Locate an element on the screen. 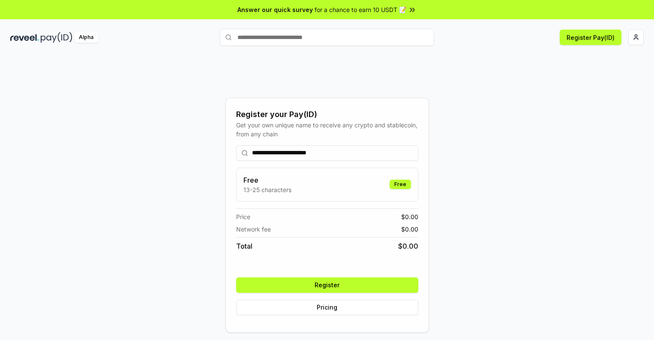 The height and width of the screenshot is (340, 654). button: Register Pay(ID) is located at coordinates (591, 37).